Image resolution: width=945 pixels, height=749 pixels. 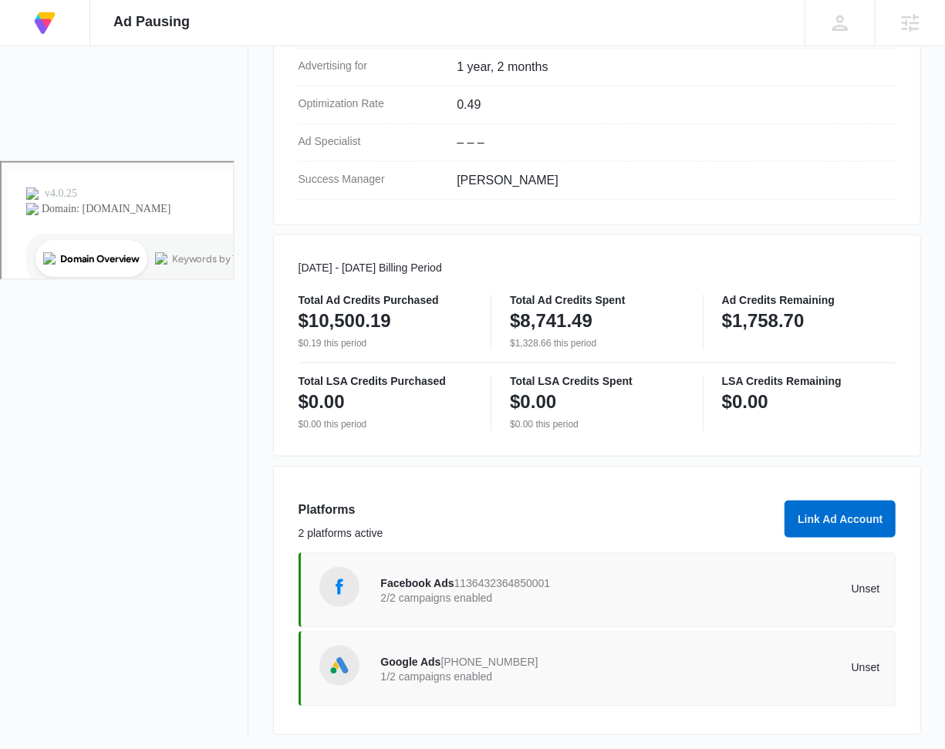 I want to click on div: Ad Specialist– – –, so click(x=597, y=143).